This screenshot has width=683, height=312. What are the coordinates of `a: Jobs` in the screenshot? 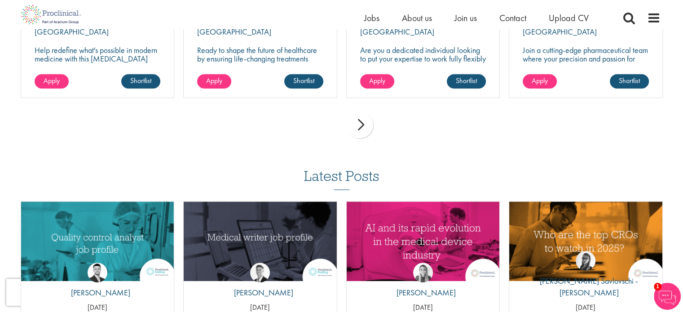 It's located at (372, 18).